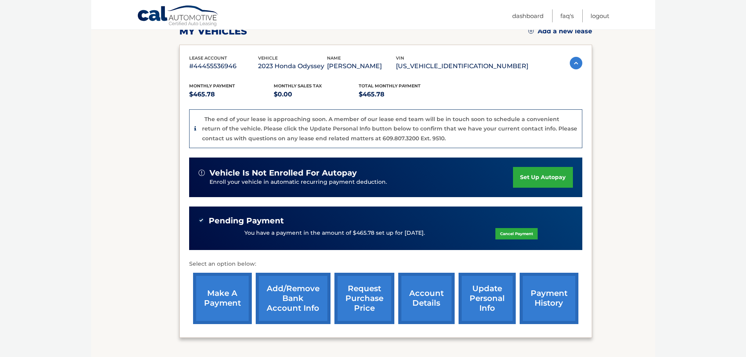 This screenshot has height=357, width=746. I want to click on img: check-green.svg, so click(201, 220).